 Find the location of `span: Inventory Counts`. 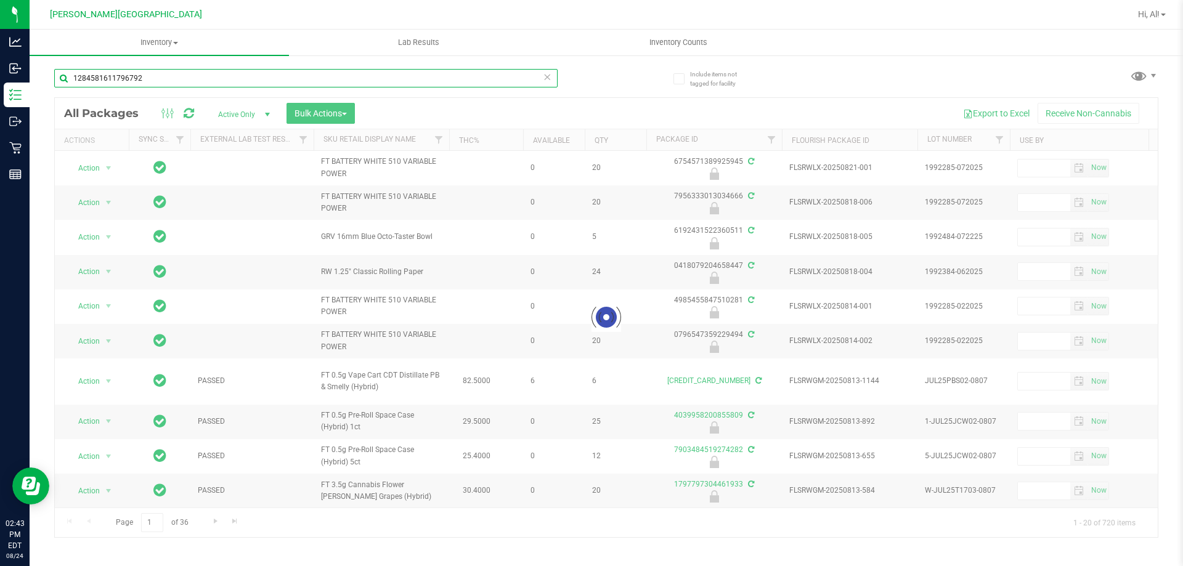

span: Inventory Counts is located at coordinates (678, 43).